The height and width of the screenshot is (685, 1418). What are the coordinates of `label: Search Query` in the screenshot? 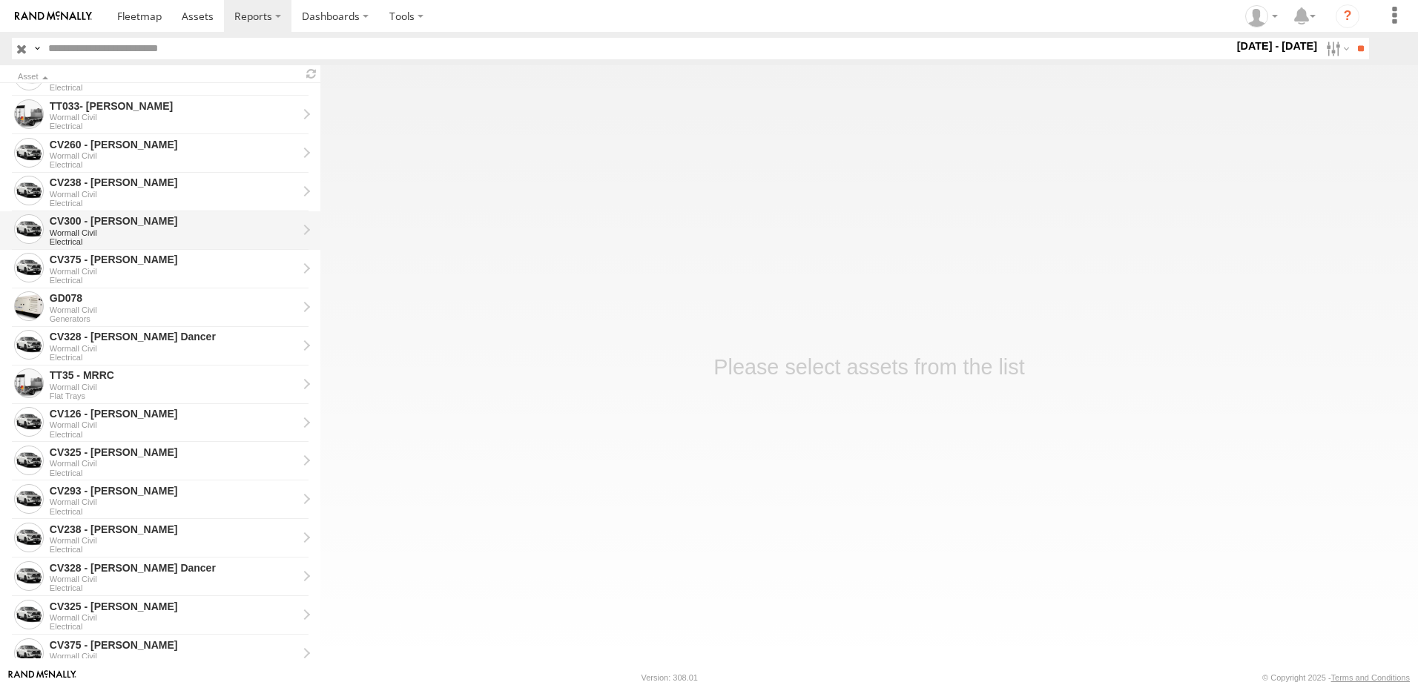 It's located at (37, 48).